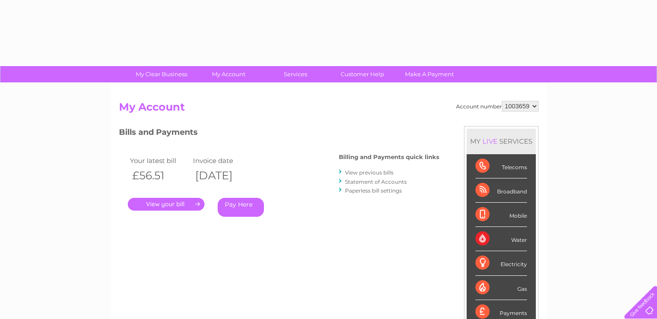 The height and width of the screenshot is (319, 657). I want to click on th: £56.51, so click(159, 175).